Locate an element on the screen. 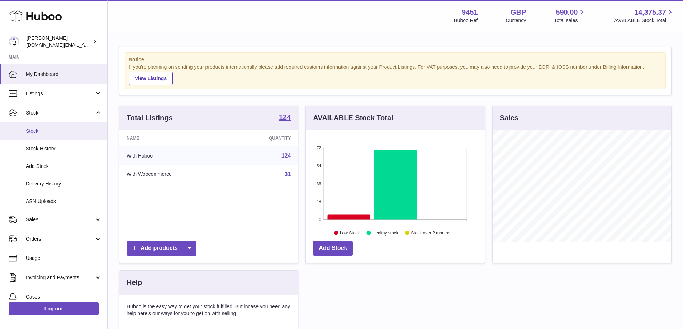 The image size is (683, 329). span: Invoicing and Payments is located at coordinates (60, 278).